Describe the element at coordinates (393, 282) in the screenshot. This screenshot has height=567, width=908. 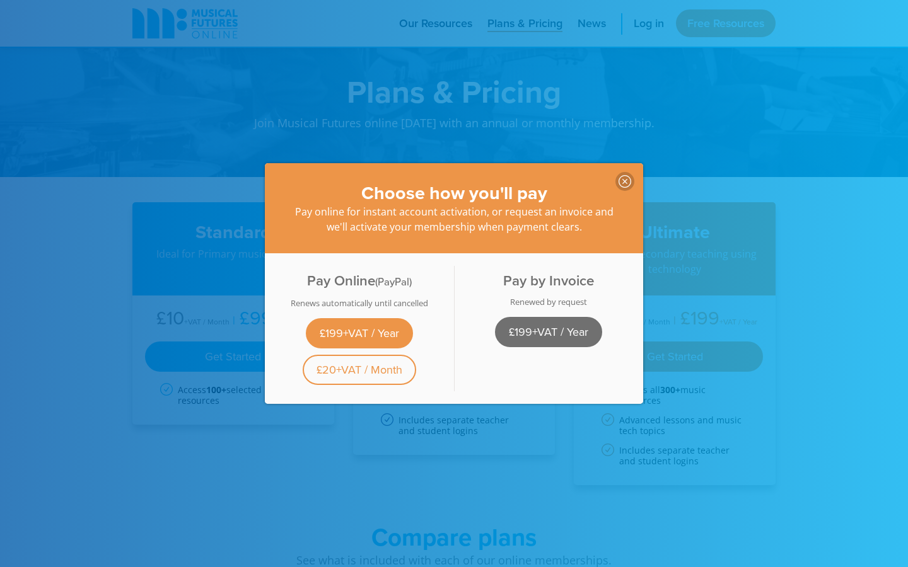
I see `span: (PayPal)` at that location.